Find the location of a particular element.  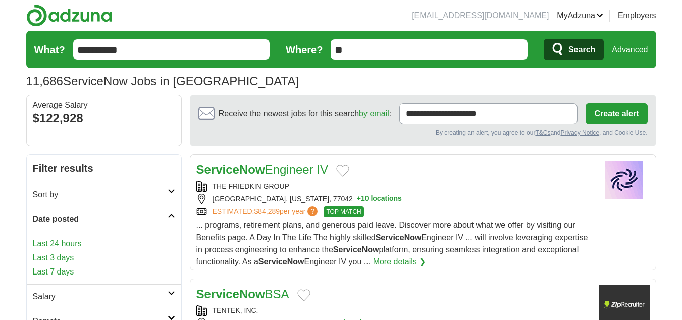

span: $84,289 is located at coordinates (267, 211).